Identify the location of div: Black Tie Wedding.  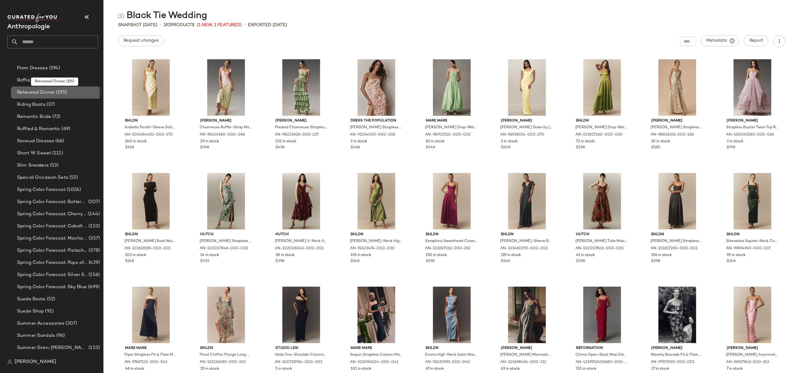
(162, 16).